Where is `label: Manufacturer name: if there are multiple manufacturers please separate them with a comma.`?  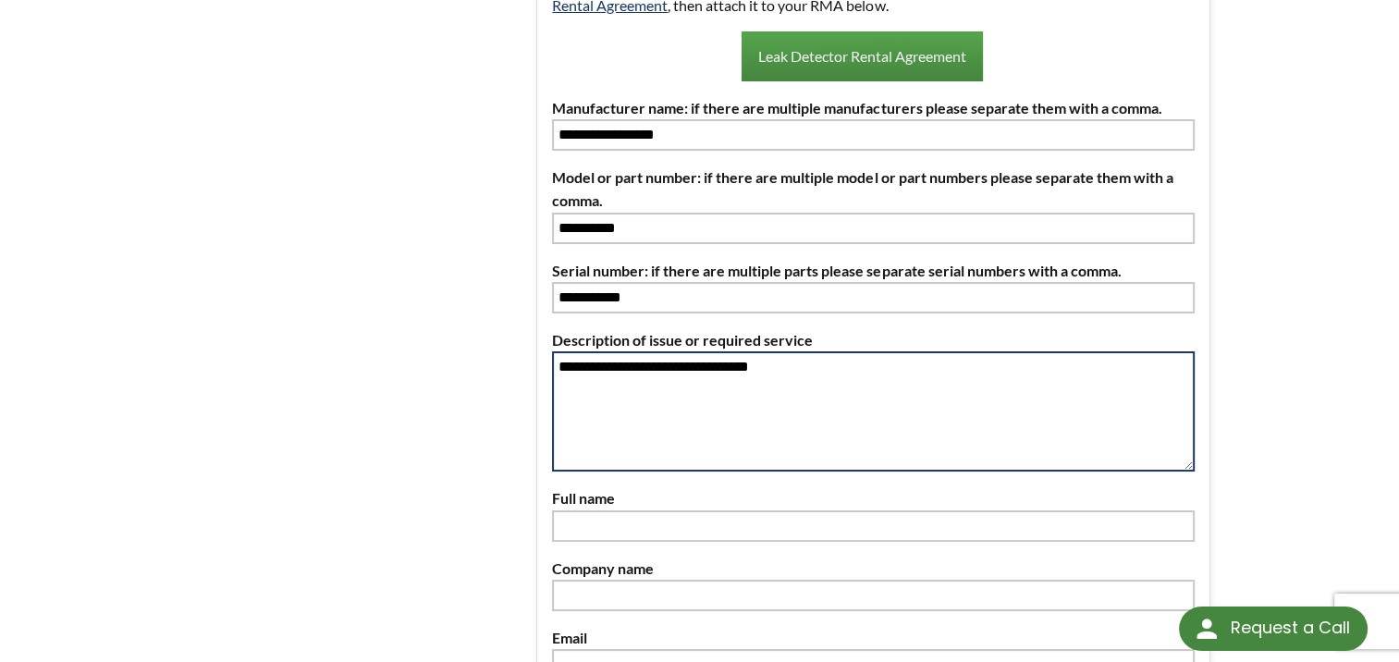 label: Manufacturer name: if there are multiple manufacturers please separate them with a comma. is located at coordinates (873, 108).